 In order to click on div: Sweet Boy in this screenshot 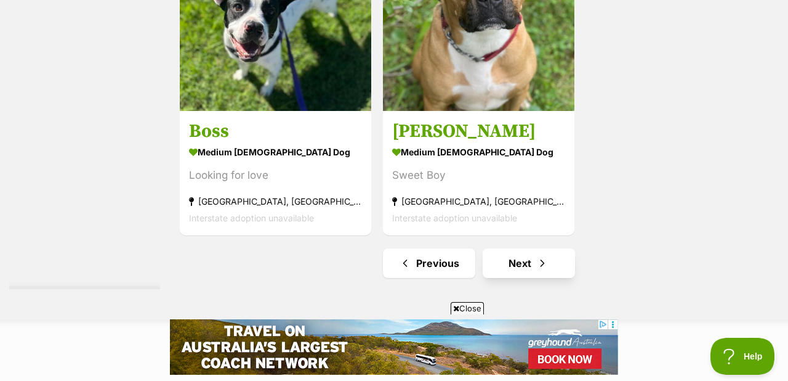, I will do `click(479, 176)`.